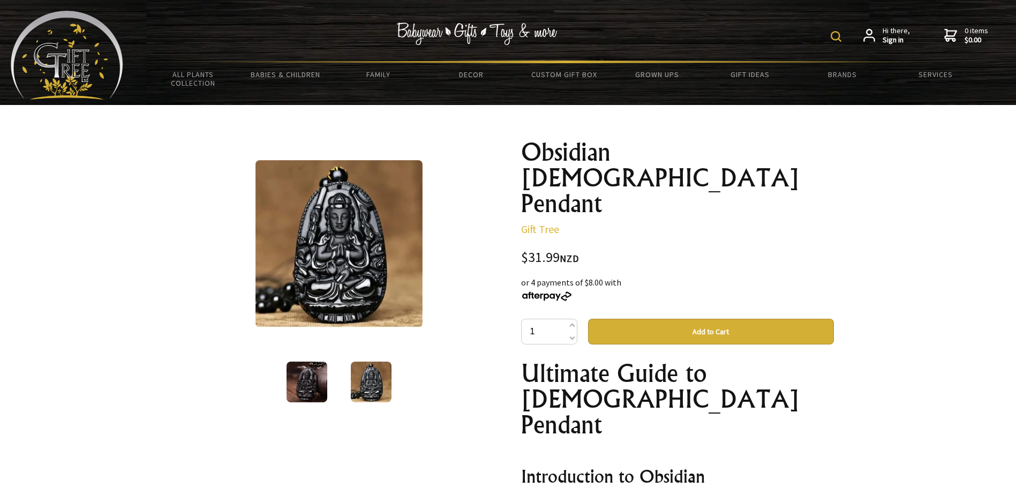 Image resolution: width=1016 pixels, height=495 pixels. What do you see at coordinates (477, 34) in the screenshot?
I see `img: Babywear - Gifts - Toys & more` at bounding box center [477, 34].